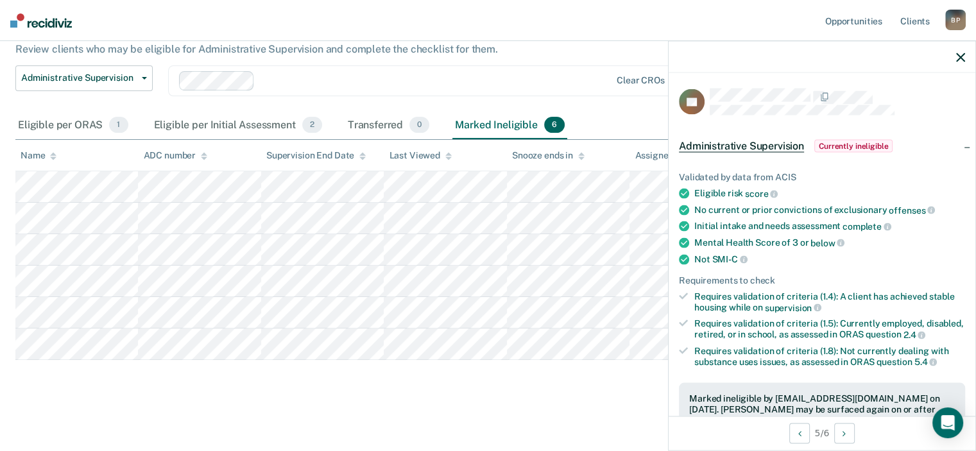  What do you see at coordinates (555, 125) in the screenshot?
I see `span: 6` at bounding box center [555, 125].